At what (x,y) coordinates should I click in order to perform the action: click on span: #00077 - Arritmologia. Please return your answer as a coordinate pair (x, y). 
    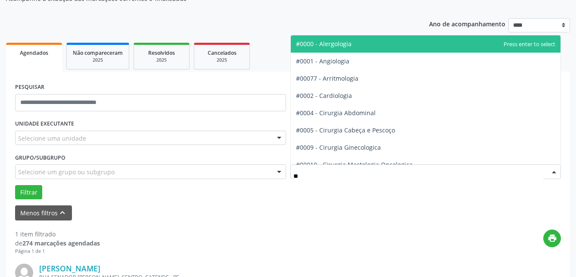
    Looking at the image, I should click on (327, 78).